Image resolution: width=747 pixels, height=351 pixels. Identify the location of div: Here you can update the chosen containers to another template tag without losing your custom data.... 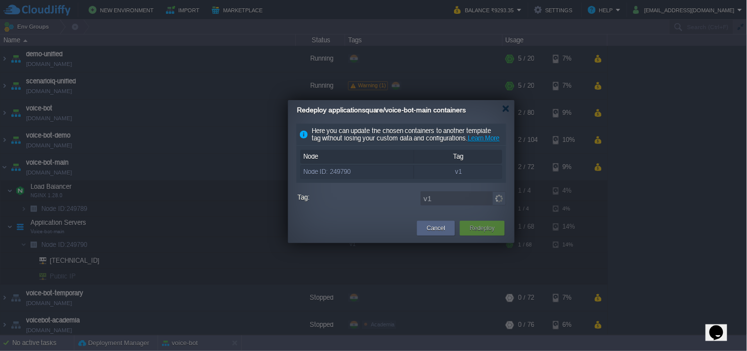
(401, 134).